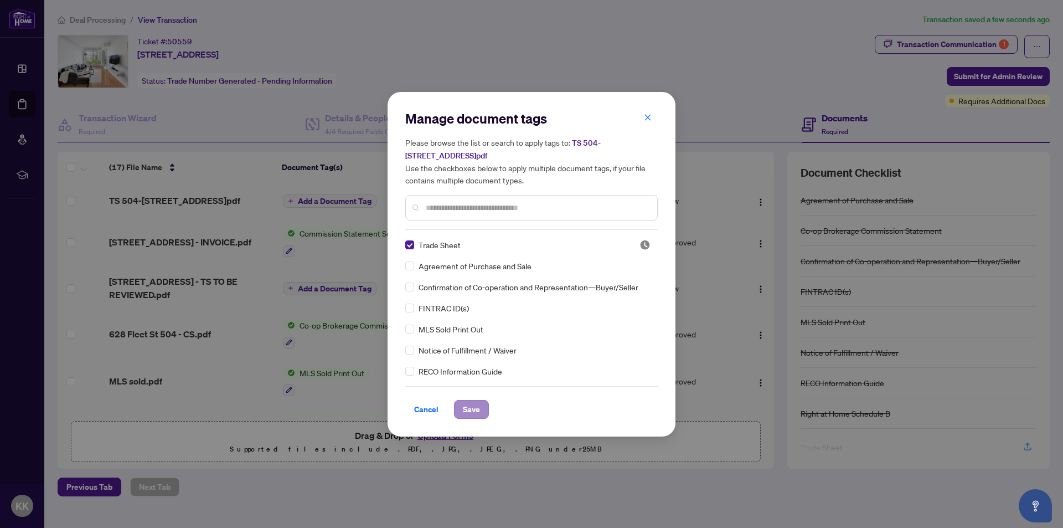 The height and width of the screenshot is (528, 1063). Describe the element at coordinates (645, 245) in the screenshot. I see `img: status` at that location.